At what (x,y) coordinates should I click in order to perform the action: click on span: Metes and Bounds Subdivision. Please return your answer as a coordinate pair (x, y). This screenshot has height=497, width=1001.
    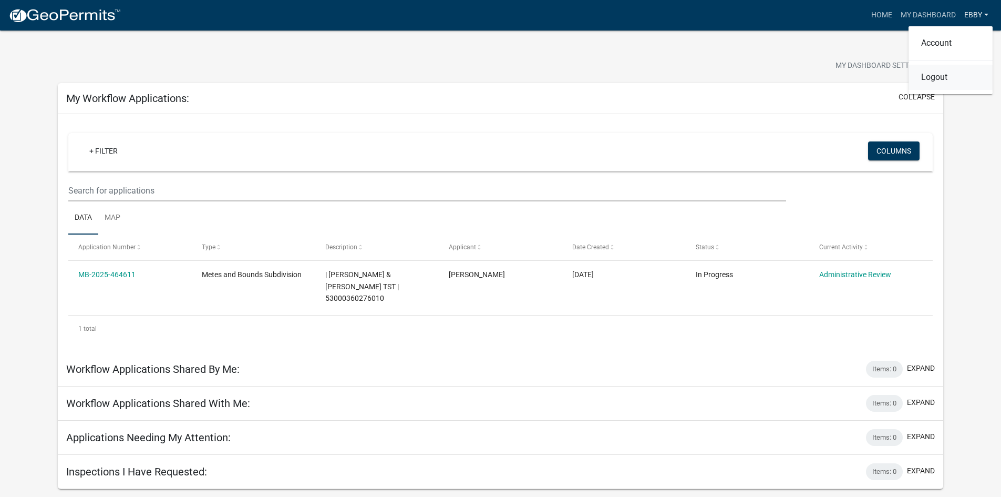
    Looking at the image, I should click on (252, 274).